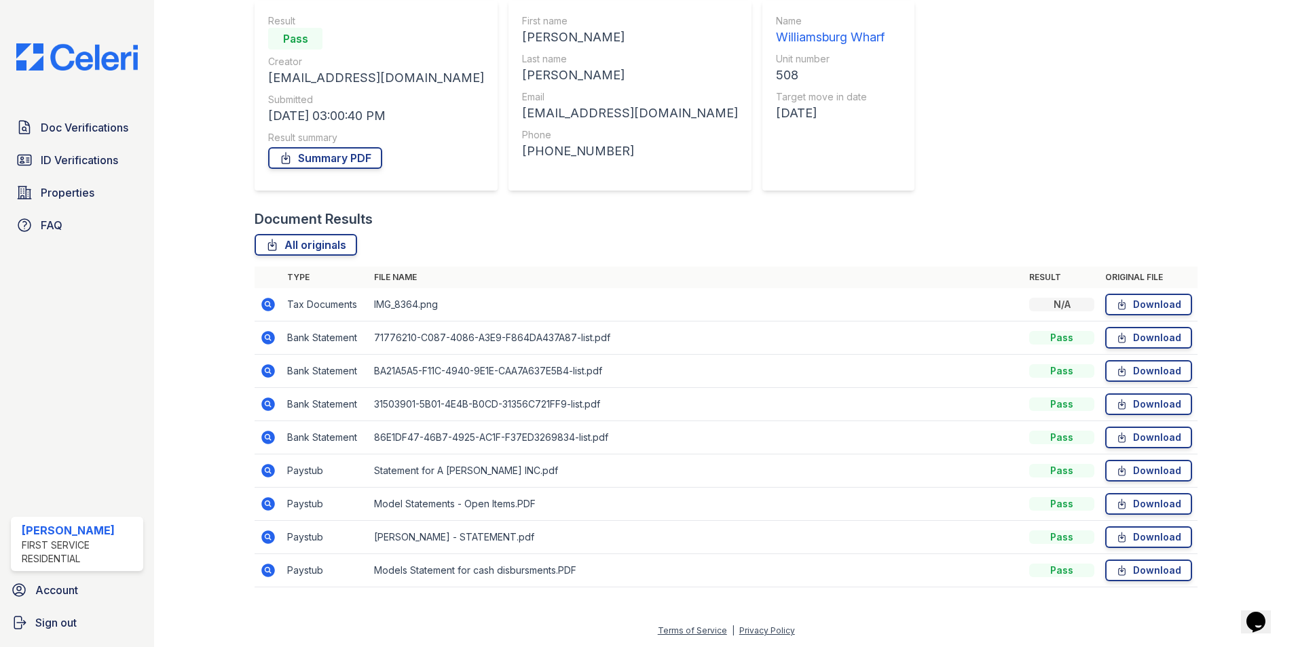 Image resolution: width=1298 pixels, height=647 pixels. What do you see at coordinates (376, 100) in the screenshot?
I see `div: Submitted` at bounding box center [376, 100].